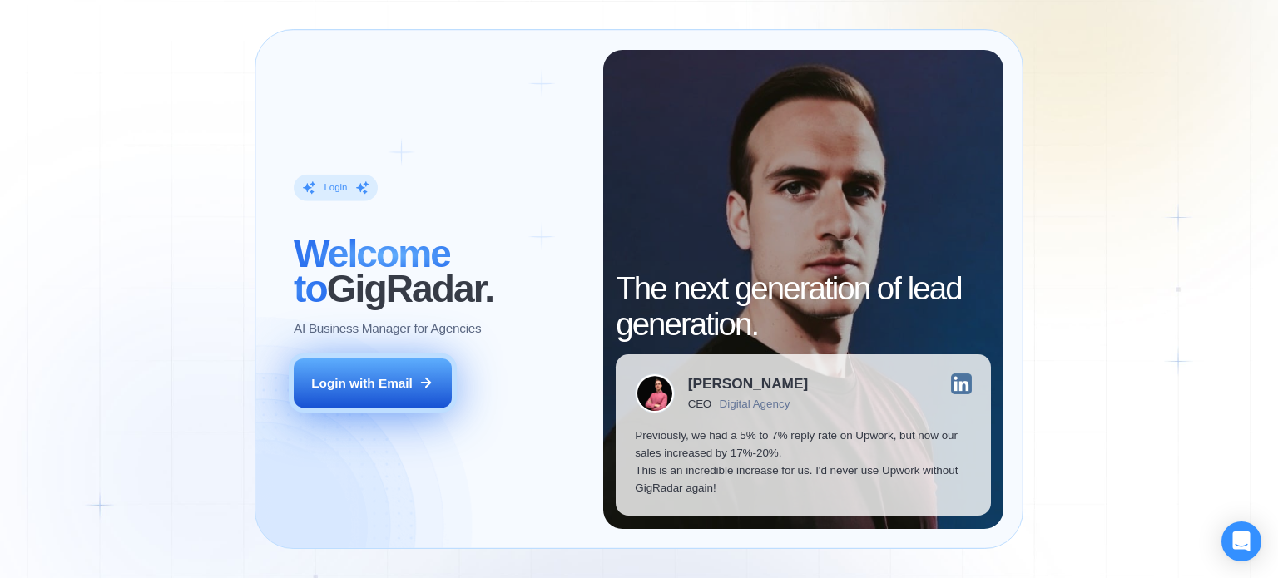 This screenshot has height=578, width=1278. Describe the element at coordinates (803, 462) in the screenshot. I see `p: Previously, we had a 5% to 7% reply rate on Upwork, but now our sales increased by 17%-20%. This ...` at that location.